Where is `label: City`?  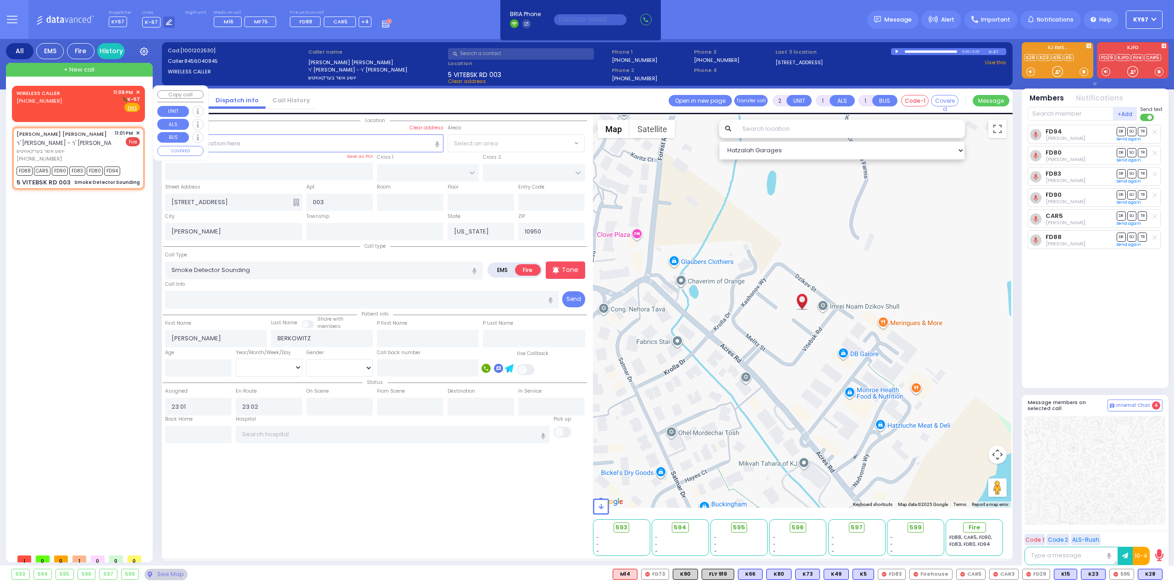 label: City is located at coordinates (170, 216).